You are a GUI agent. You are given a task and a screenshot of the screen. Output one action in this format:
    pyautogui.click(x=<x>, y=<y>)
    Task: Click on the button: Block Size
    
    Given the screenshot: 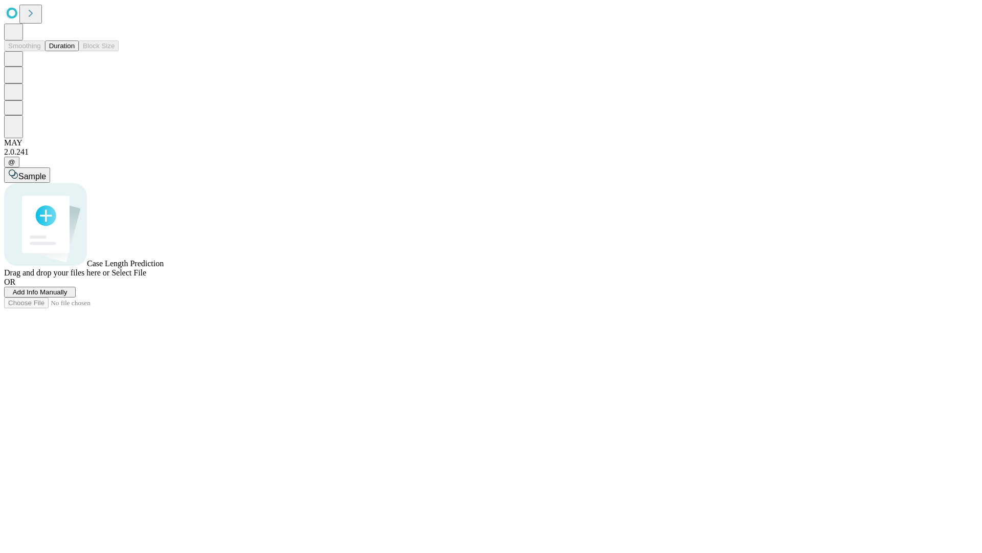 What is the action you would take?
    pyautogui.click(x=99, y=46)
    